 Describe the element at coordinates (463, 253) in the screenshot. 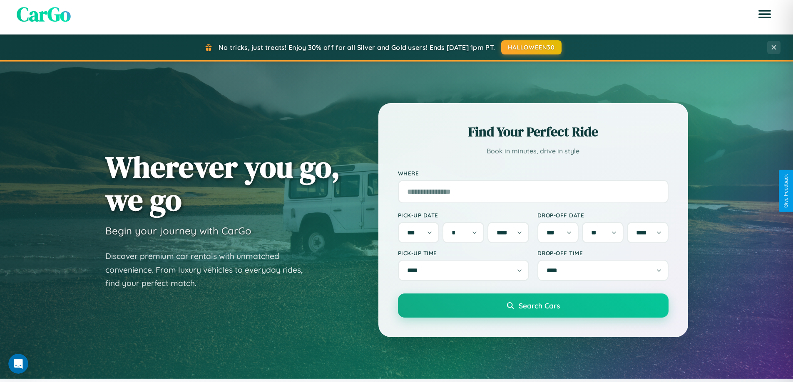

I see `label: Pick-up Time` at that location.